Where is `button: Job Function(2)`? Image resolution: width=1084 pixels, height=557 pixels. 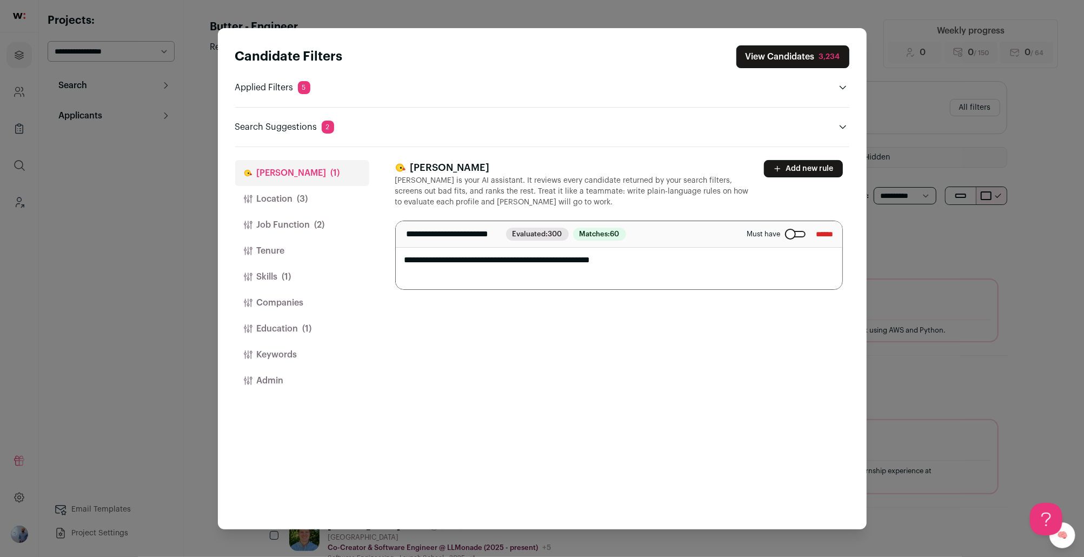
button: Job Function(2) is located at coordinates (302, 225).